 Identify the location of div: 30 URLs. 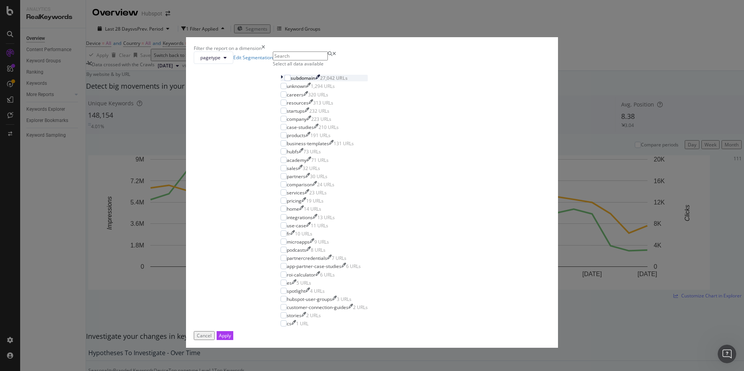
(318, 176).